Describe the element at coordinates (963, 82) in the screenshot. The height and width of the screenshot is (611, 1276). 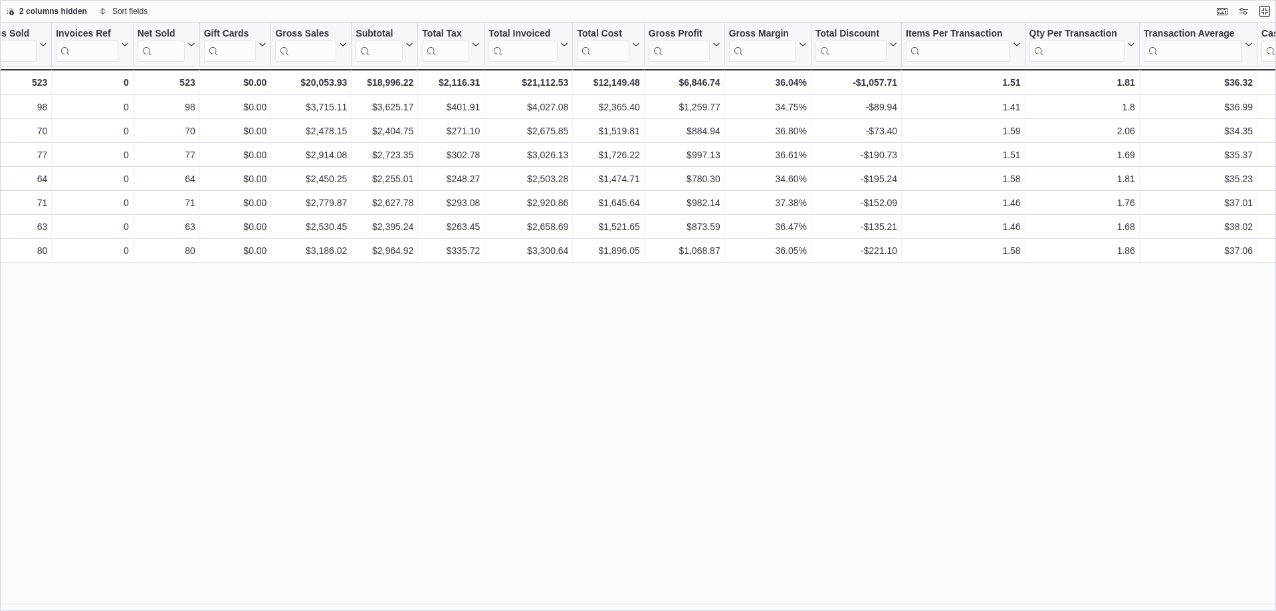
I see `div: 1.51` at that location.